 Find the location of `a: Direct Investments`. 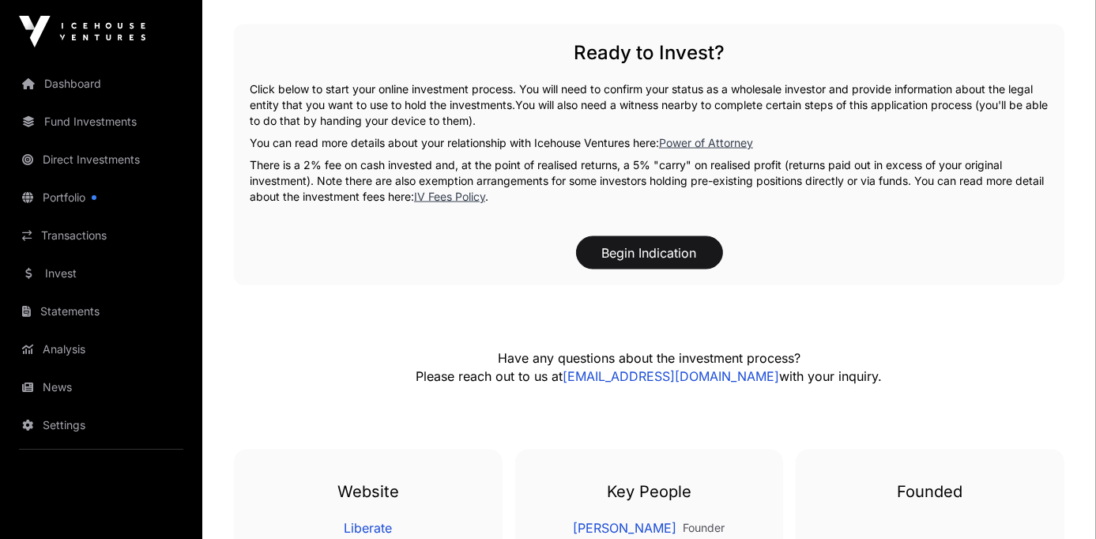

a: Direct Investments is located at coordinates (101, 160).